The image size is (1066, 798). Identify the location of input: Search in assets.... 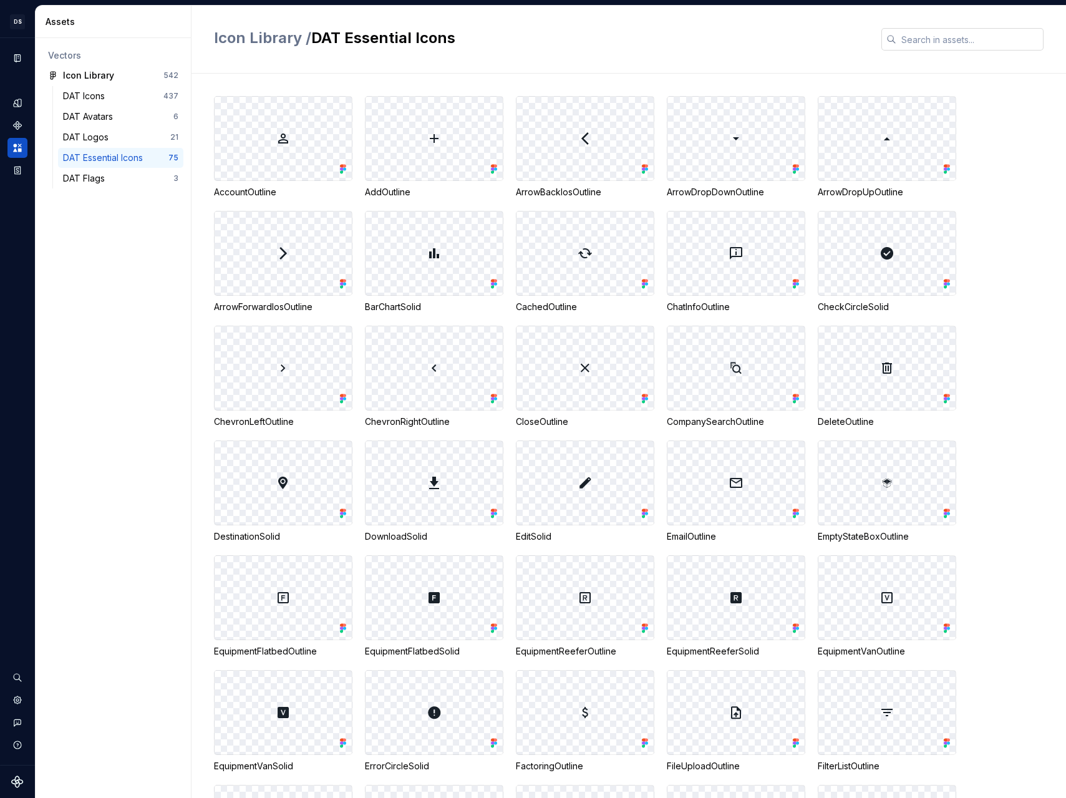
(970, 39).